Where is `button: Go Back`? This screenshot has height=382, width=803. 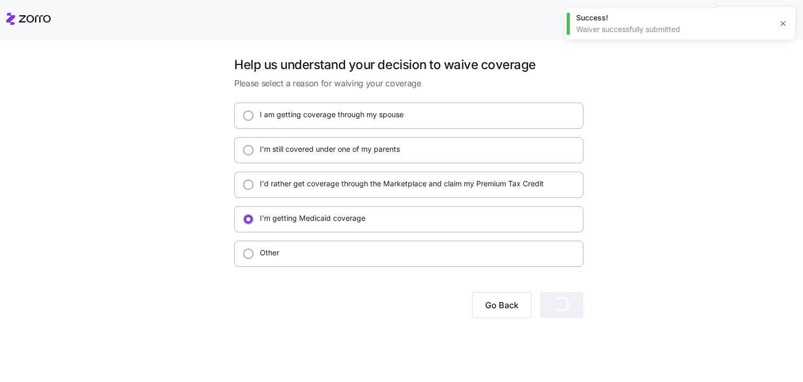
button: Go Back is located at coordinates (502, 305).